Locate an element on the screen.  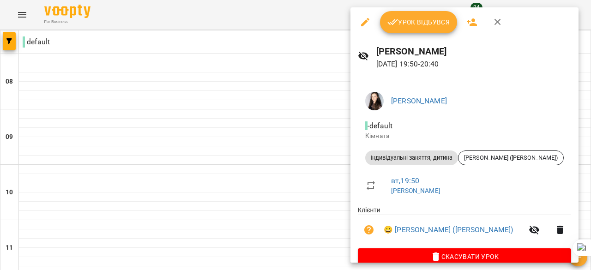
span: Урок відбувся is located at coordinates (419, 22).